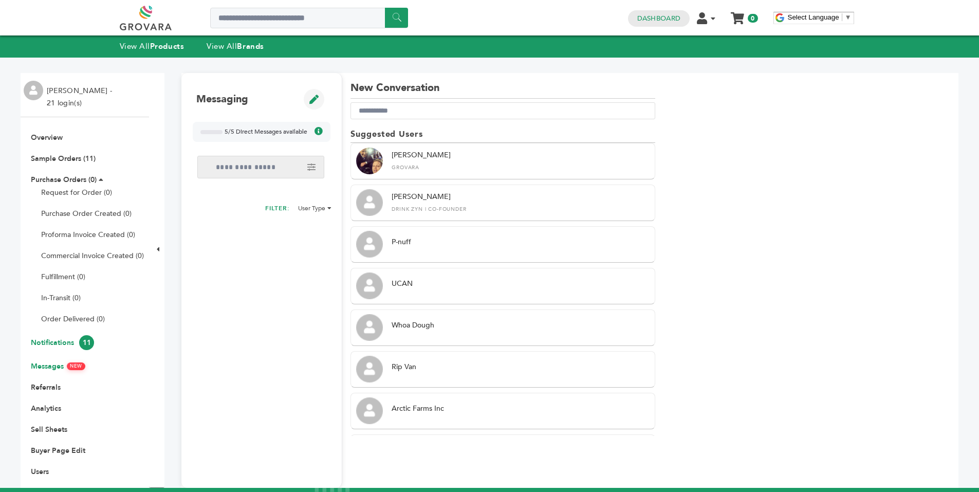 The image size is (979, 492). Describe the element at coordinates (659, 19) in the screenshot. I see `a: Dashboard` at that location.